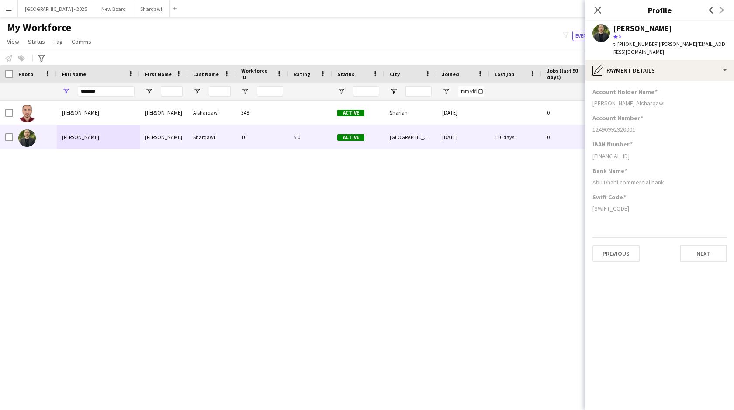  I want to click on img: Mohammed Sharqawi, so click(27, 138).